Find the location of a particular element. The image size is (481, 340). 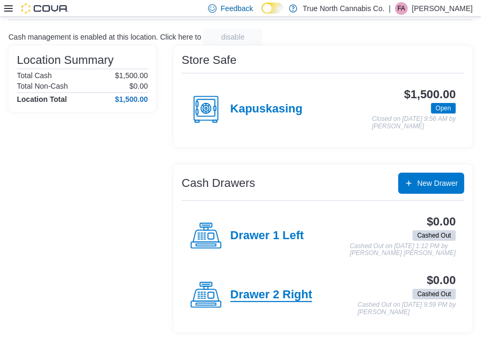

h4: Drawer 1 Left is located at coordinates (266, 236).